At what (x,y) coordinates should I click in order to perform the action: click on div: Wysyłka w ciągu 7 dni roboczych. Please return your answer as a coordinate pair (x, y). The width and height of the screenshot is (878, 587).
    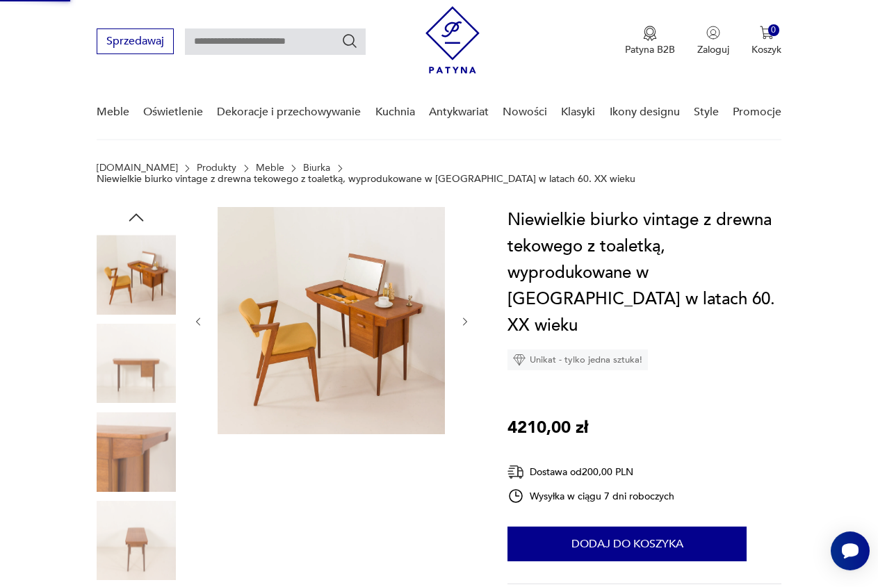
    Looking at the image, I should click on (591, 496).